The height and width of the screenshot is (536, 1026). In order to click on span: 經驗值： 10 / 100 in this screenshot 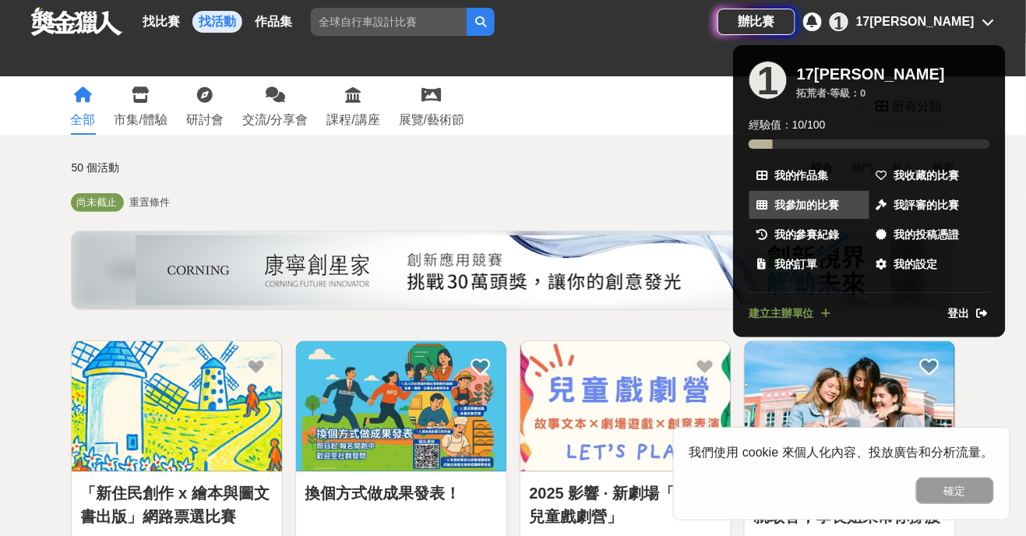, I will do `click(787, 125)`.